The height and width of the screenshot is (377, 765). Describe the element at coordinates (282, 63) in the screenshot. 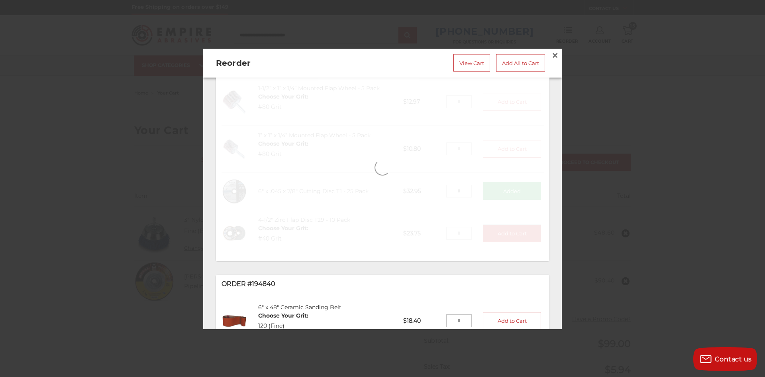

I see `h2: Reorder` at that location.